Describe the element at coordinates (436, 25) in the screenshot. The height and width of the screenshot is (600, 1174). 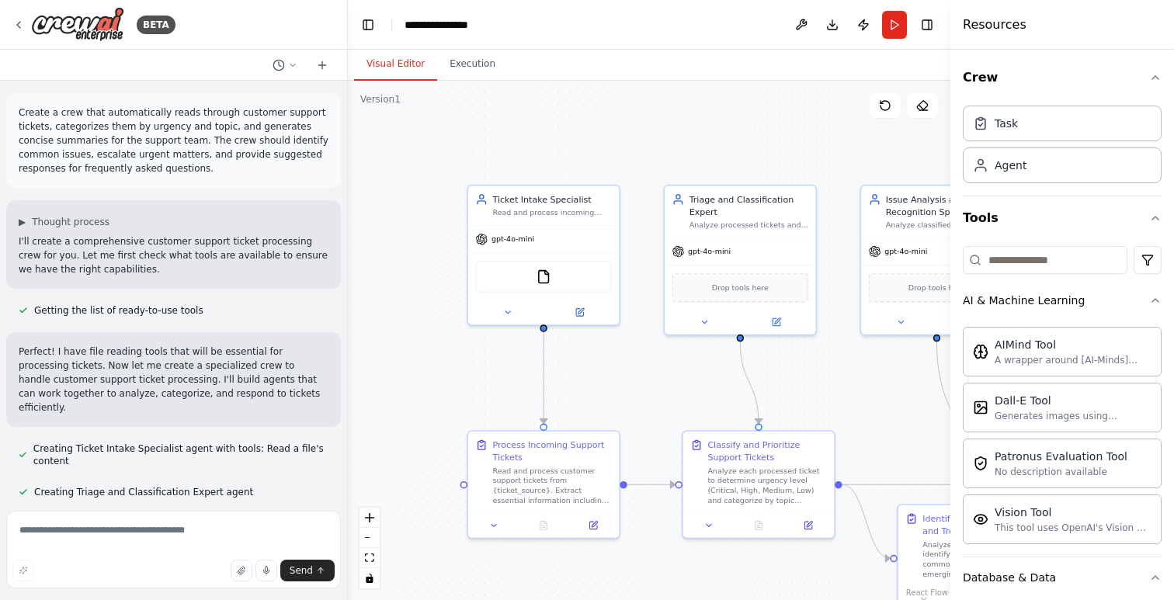
I see `nav: breadcrumb` at that location.